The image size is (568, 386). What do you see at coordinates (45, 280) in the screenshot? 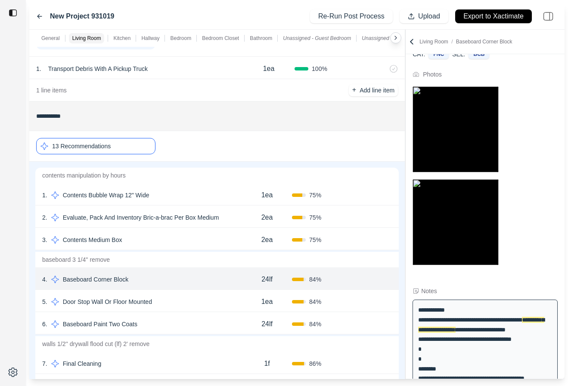
I see `p: 4 .` at bounding box center [45, 280].